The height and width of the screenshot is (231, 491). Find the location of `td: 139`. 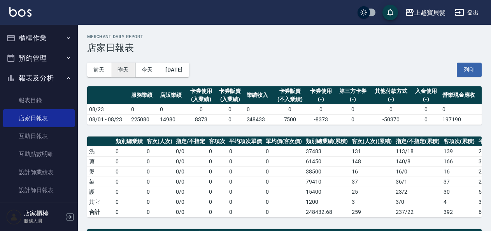

td: 139 is located at coordinates (459, 151).